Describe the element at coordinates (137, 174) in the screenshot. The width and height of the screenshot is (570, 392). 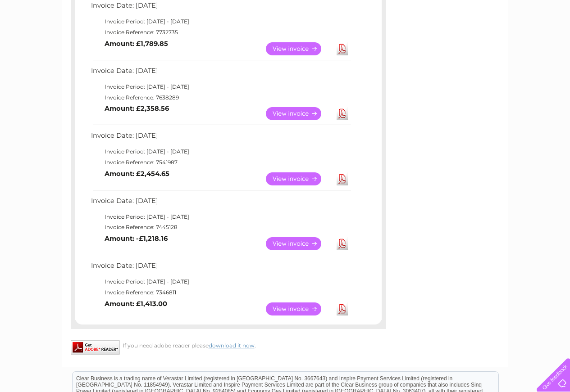
I see `b: Amount: £2,454.65` at that location.